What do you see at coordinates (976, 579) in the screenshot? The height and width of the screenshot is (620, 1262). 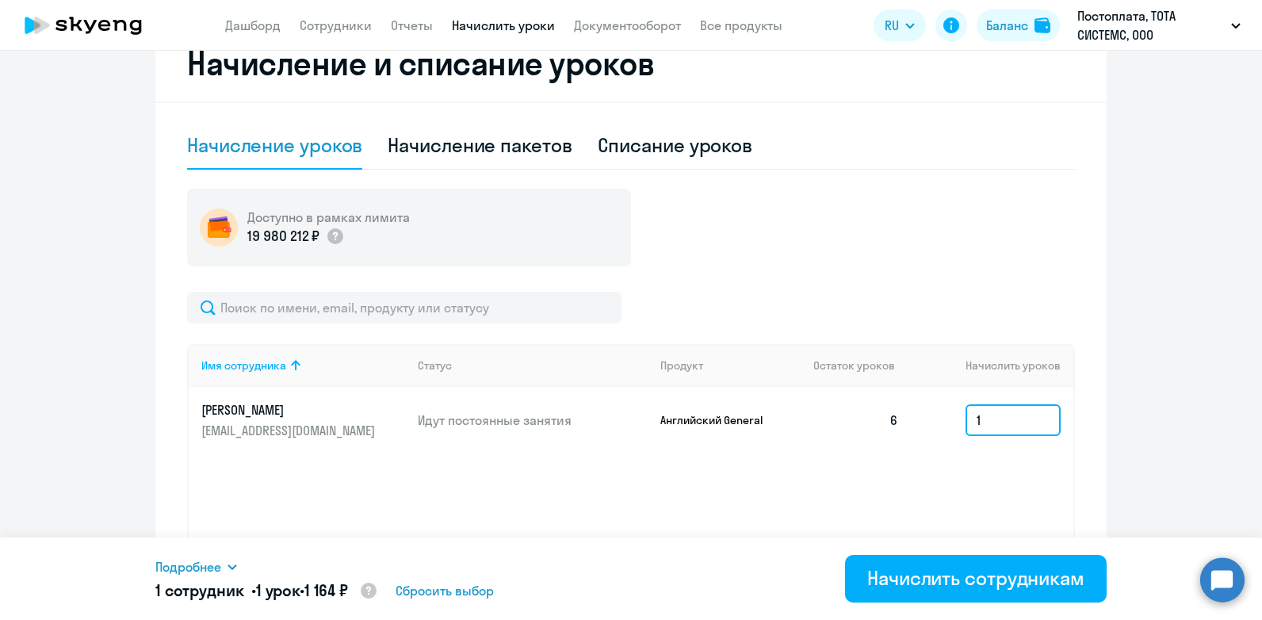 I see `button: Начислить сотрудникам` at bounding box center [976, 579].